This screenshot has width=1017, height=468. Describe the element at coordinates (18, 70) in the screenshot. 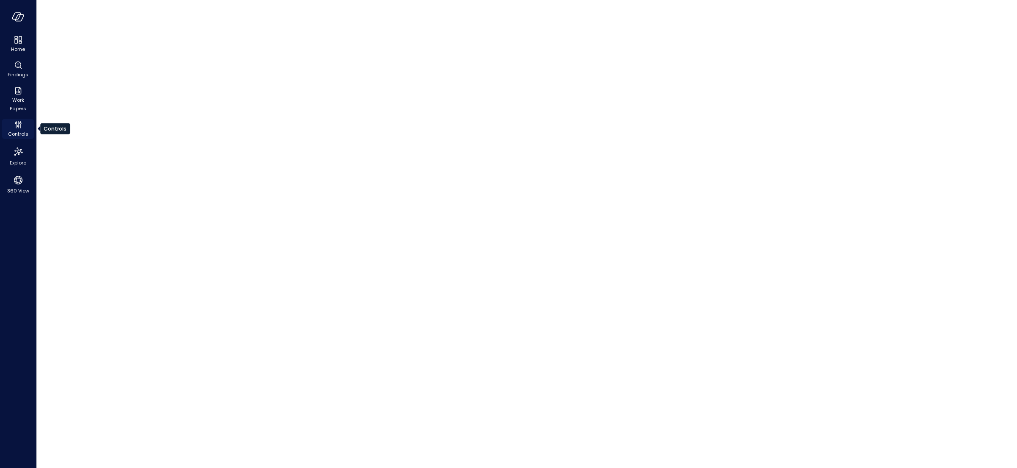

I see `div: Findings` at that location.